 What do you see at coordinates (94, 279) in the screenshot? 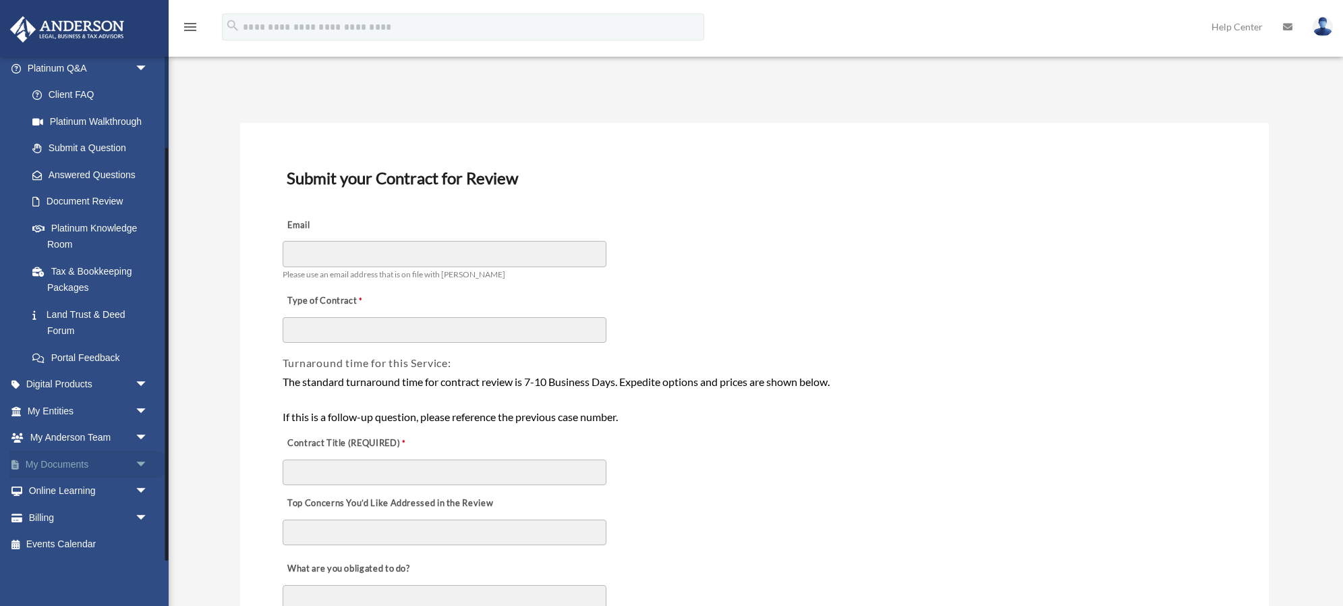
I see `a: Tax & Bookkeeping Packages` at bounding box center [94, 279].